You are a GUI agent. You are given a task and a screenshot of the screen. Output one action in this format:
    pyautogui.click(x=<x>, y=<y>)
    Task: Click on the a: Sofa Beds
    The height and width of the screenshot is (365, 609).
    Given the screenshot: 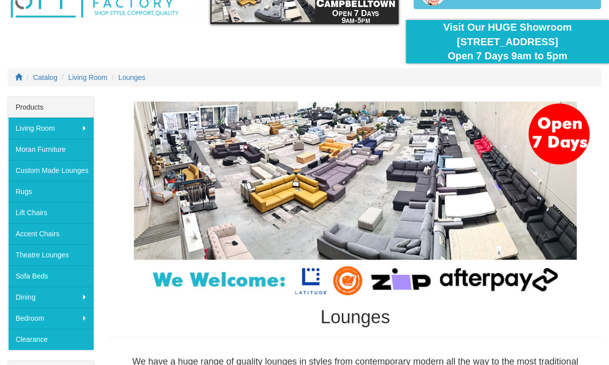 What is the action you would take?
    pyautogui.click(x=51, y=276)
    